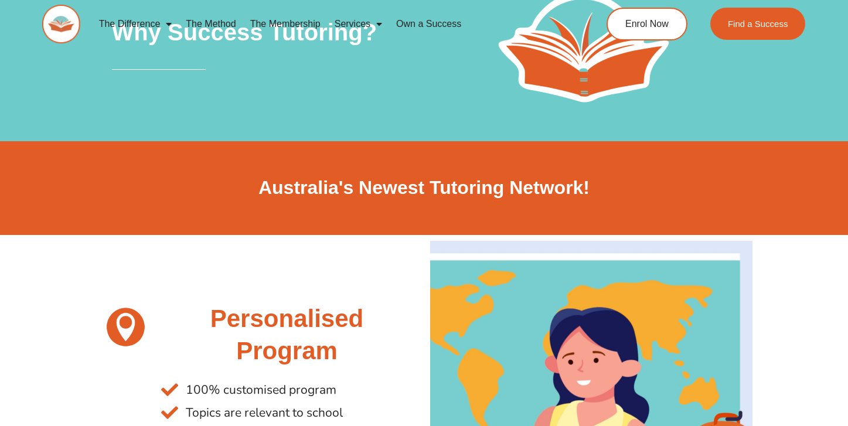 The image size is (848, 426). What do you see at coordinates (210, 24) in the screenshot?
I see `a: The Method` at bounding box center [210, 24].